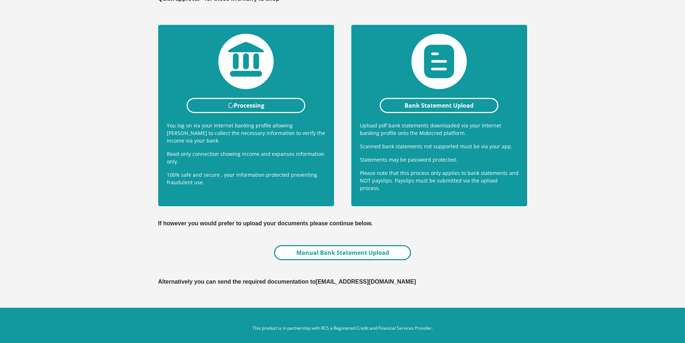 This screenshot has height=343, width=685. I want to click on p: Statements may be password protected., so click(439, 159).